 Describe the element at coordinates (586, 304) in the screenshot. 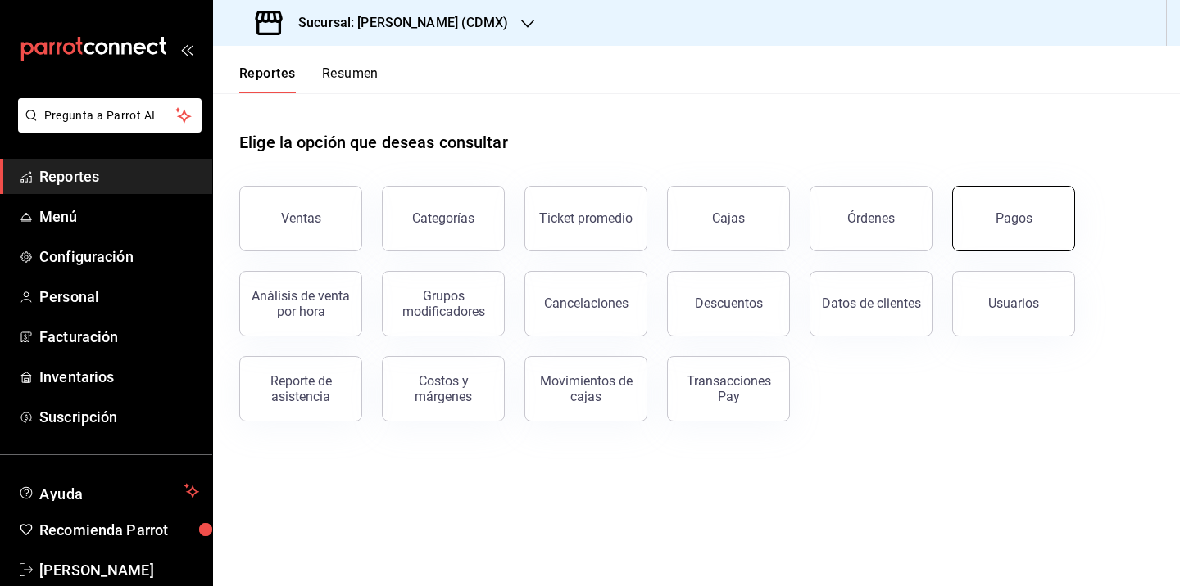

I see `button: Cancelaciones` at that location.